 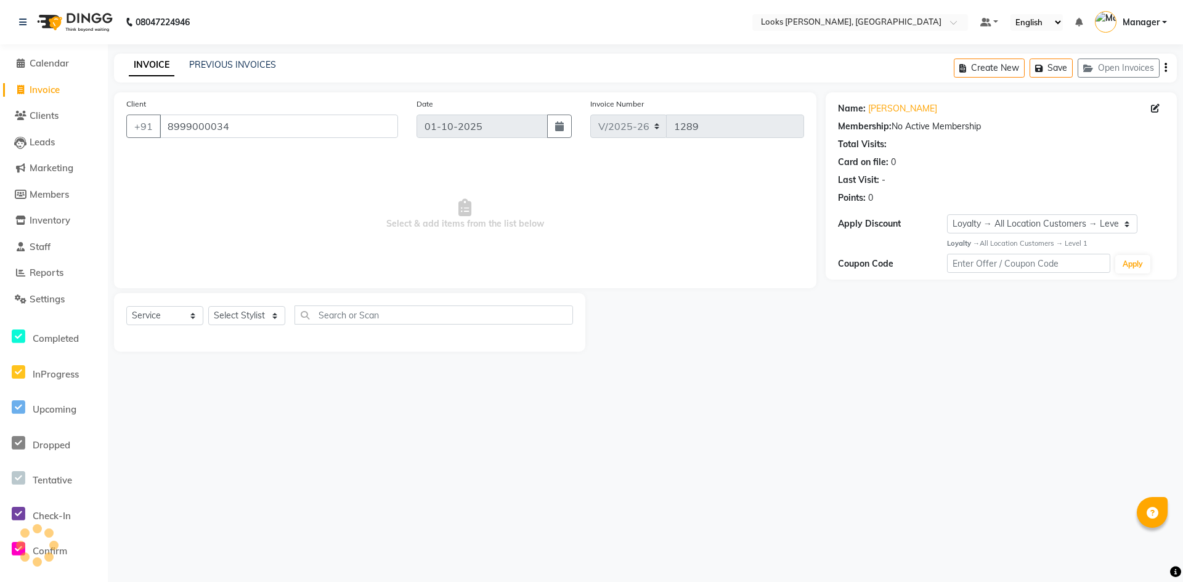 I want to click on button: Apply, so click(x=1132, y=264).